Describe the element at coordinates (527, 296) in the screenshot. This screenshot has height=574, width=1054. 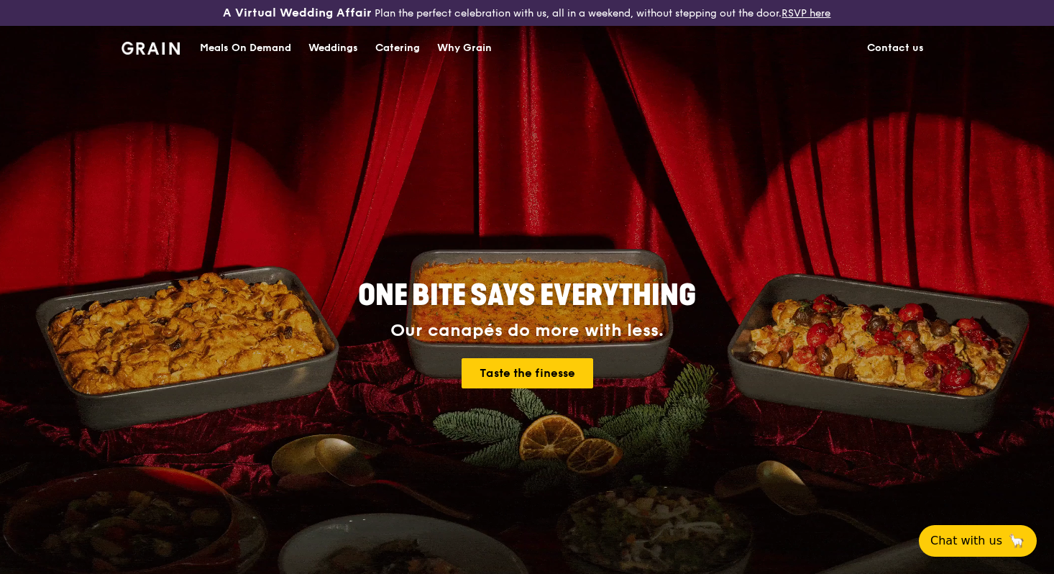
I see `span: ONE BITE SAYS EVERYTHING` at that location.